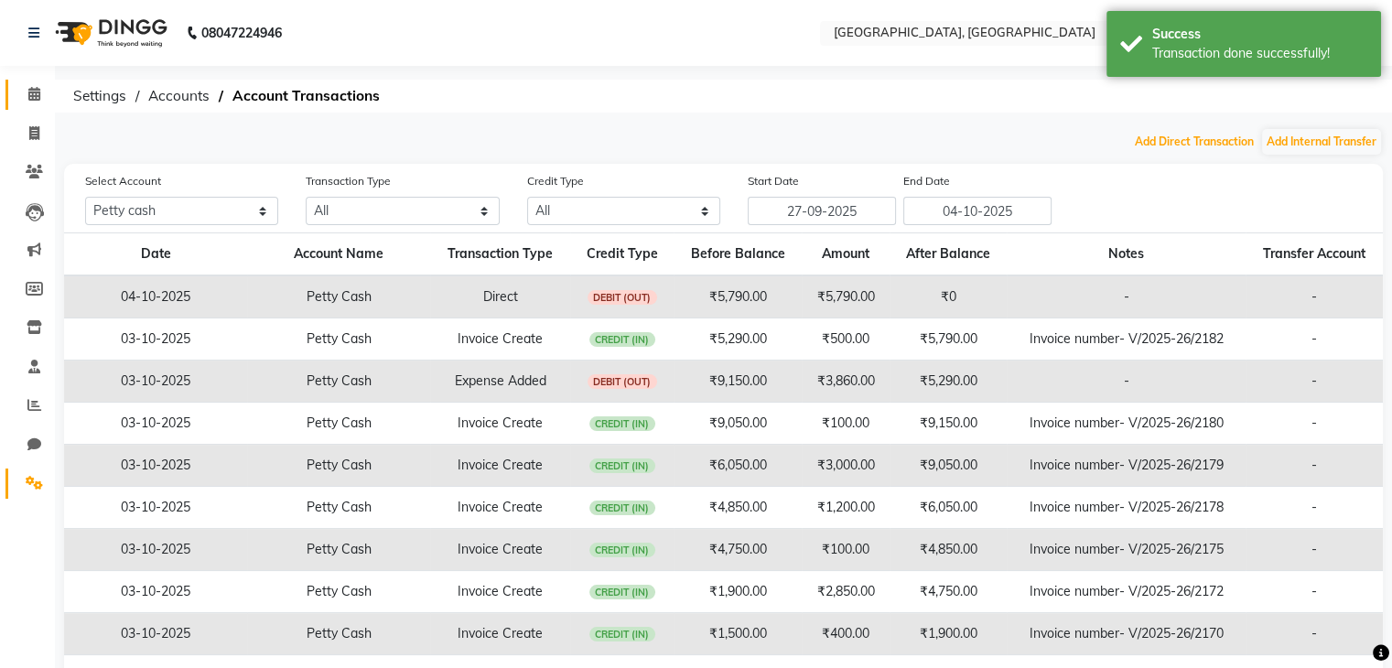 The image size is (1392, 668). Describe the element at coordinates (926, 181) in the screenshot. I see `label: End Date` at that location.